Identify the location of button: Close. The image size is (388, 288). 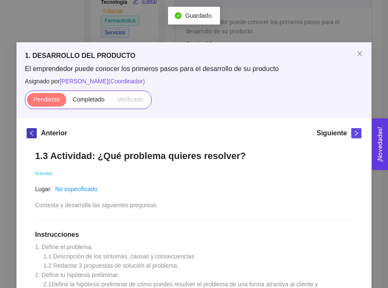
(360, 54).